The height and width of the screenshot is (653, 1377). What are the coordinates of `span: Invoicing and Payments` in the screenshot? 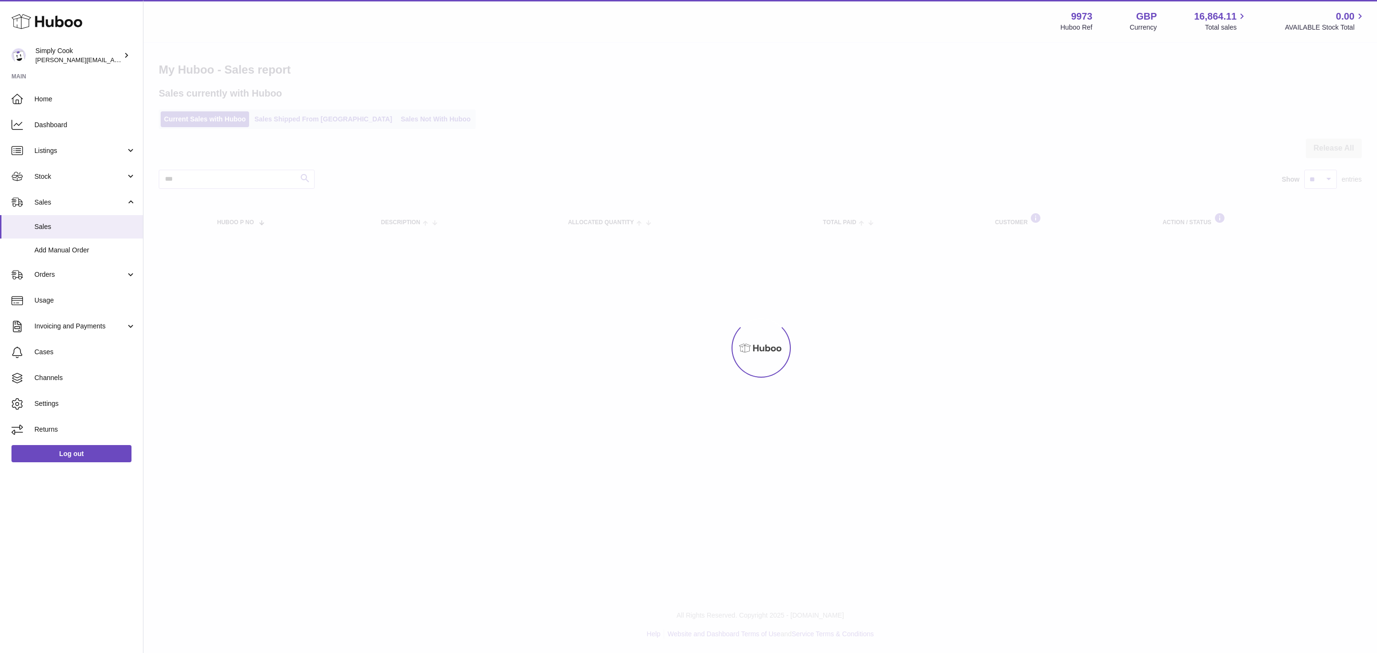 It's located at (80, 326).